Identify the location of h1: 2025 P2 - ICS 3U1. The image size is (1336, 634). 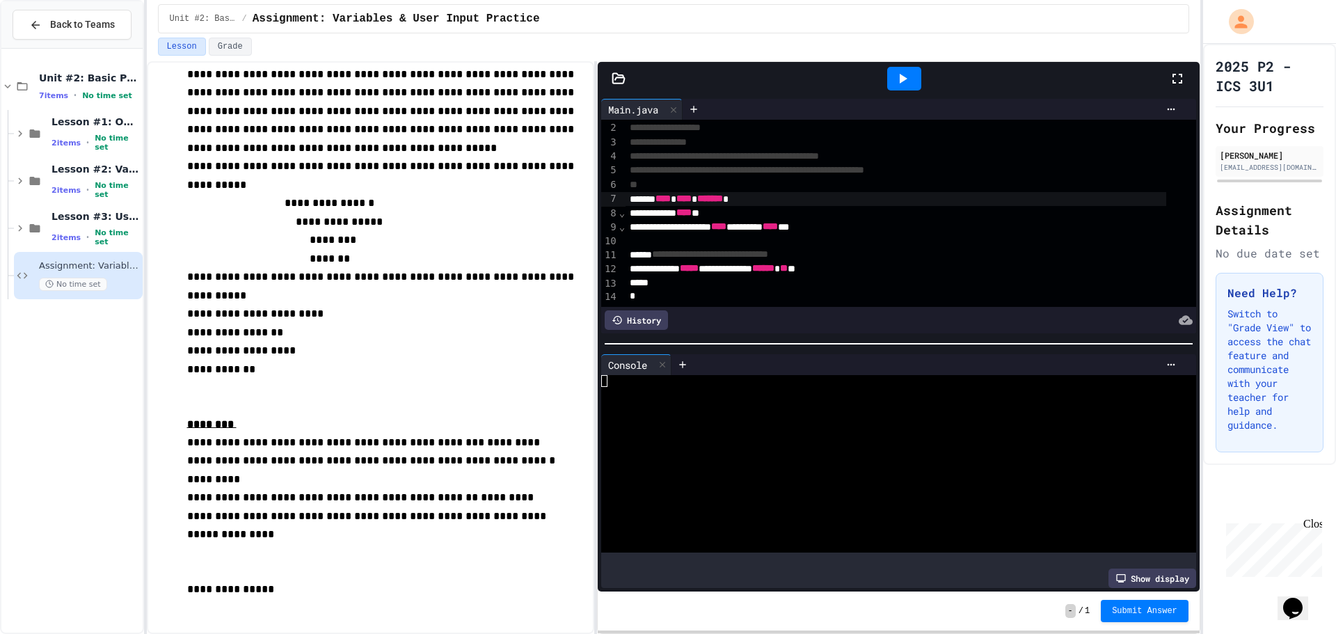
(1269, 76).